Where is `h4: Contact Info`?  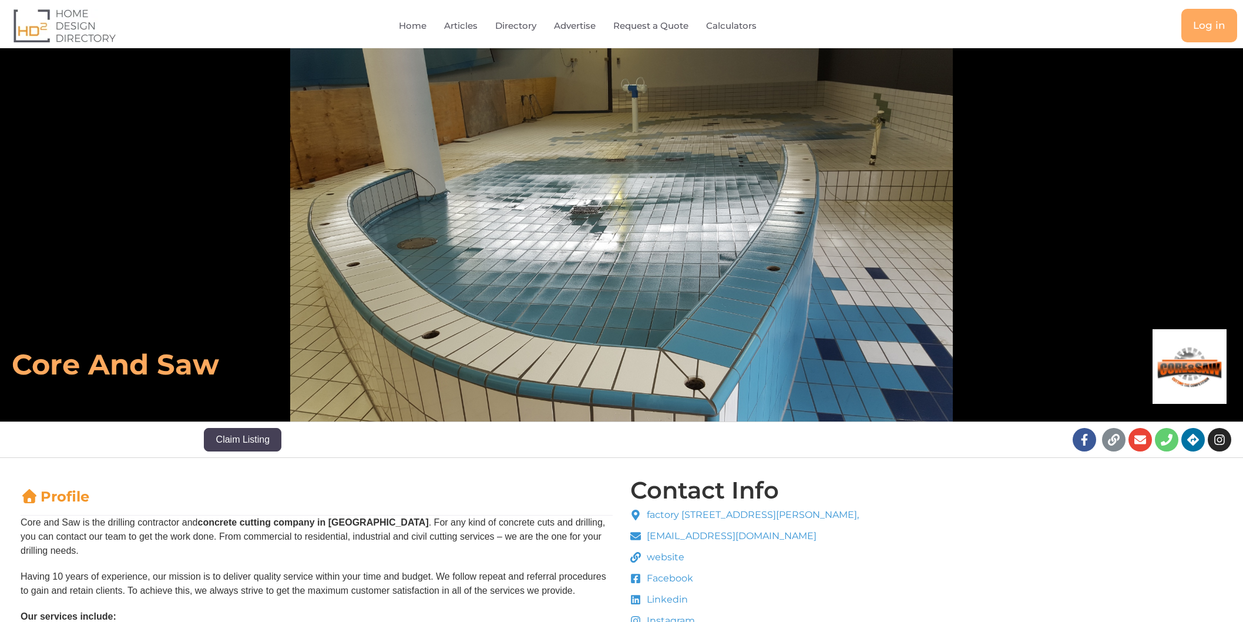 h4: Contact Info is located at coordinates (704, 490).